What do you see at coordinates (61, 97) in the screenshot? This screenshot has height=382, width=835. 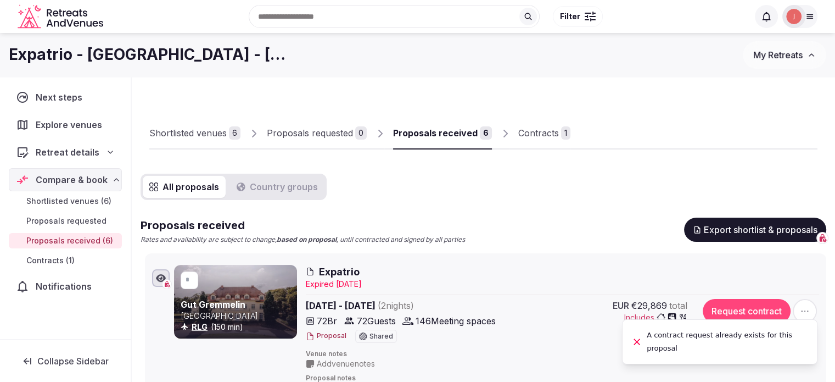 I see `span: Next steps` at bounding box center [61, 97].